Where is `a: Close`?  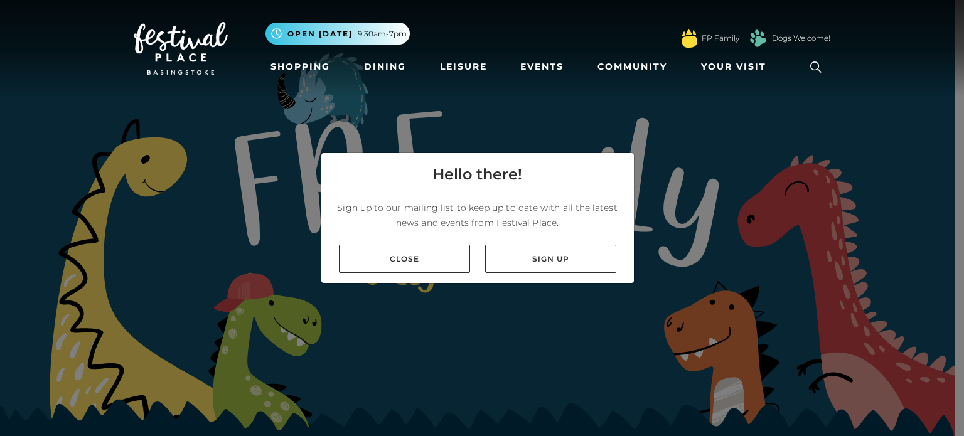
a: Close is located at coordinates (404, 259).